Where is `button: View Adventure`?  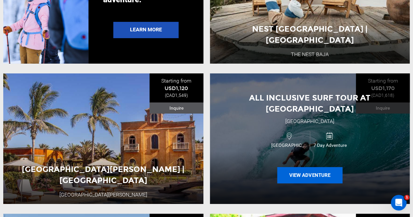 button: View Adventure is located at coordinates (310, 175).